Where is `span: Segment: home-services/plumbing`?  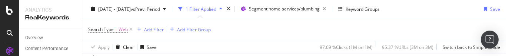
span: Segment: home-services/plumbing is located at coordinates (284, 9).